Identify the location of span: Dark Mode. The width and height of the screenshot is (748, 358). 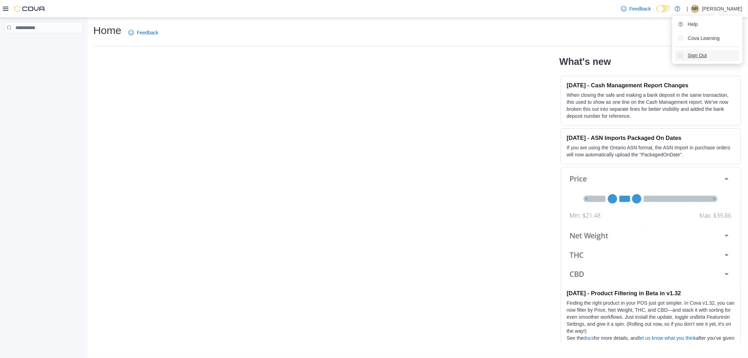
(657, 12).